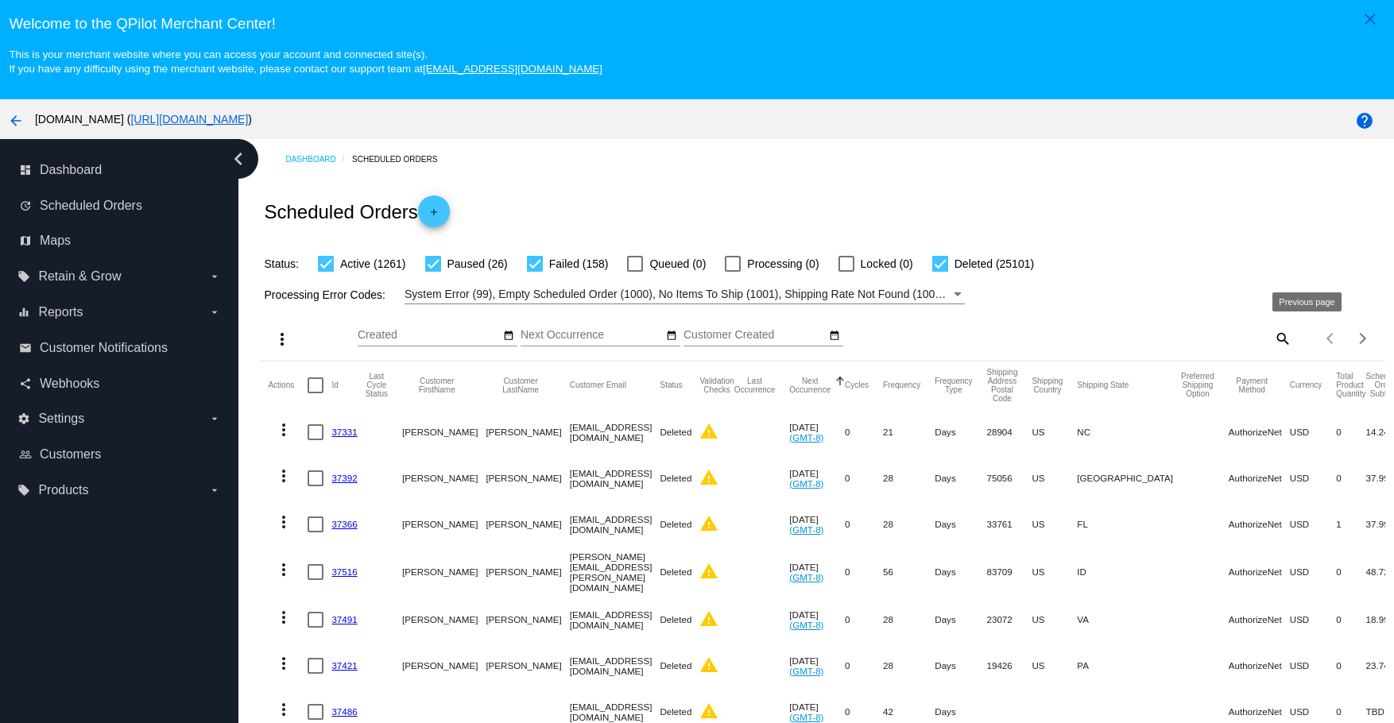 This screenshot has width=1394, height=723. What do you see at coordinates (401, 159) in the screenshot?
I see `a: Scheduled Orders` at bounding box center [401, 159].